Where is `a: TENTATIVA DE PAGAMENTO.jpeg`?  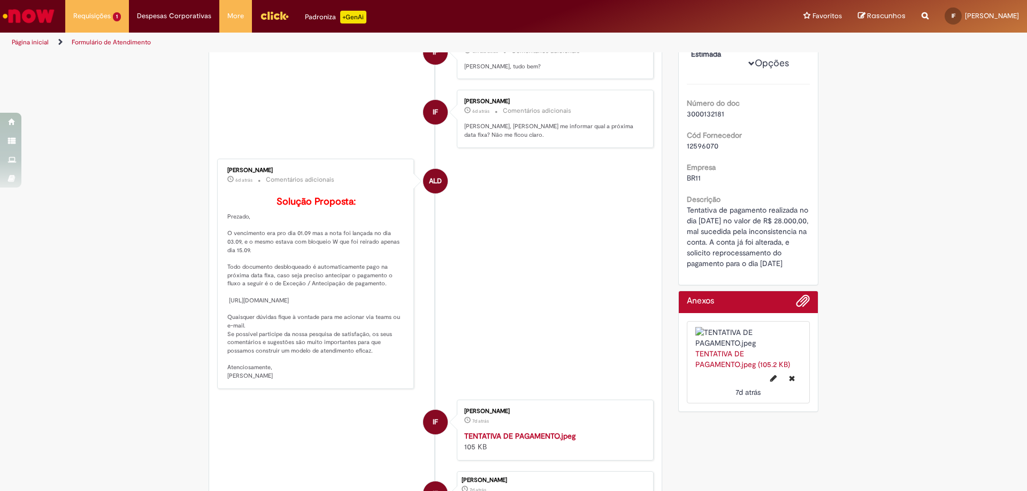 a: TENTATIVA DE PAGAMENTO.jpeg is located at coordinates (520, 436).